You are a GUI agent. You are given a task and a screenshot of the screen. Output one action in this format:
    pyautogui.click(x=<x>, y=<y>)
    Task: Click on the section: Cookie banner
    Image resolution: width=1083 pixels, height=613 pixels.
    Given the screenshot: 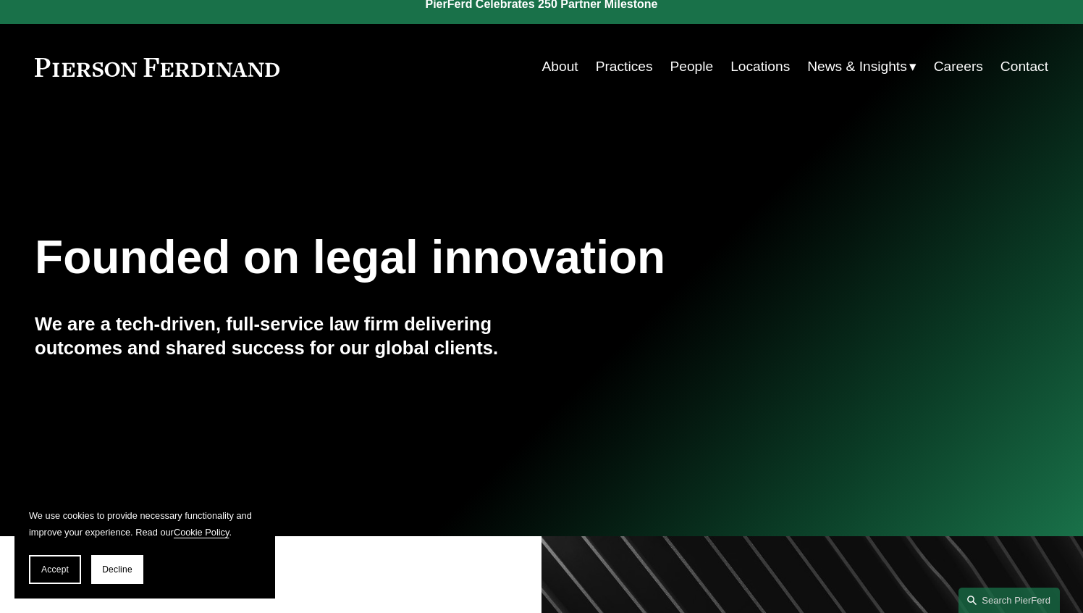 What is the action you would take?
    pyautogui.click(x=145, y=545)
    